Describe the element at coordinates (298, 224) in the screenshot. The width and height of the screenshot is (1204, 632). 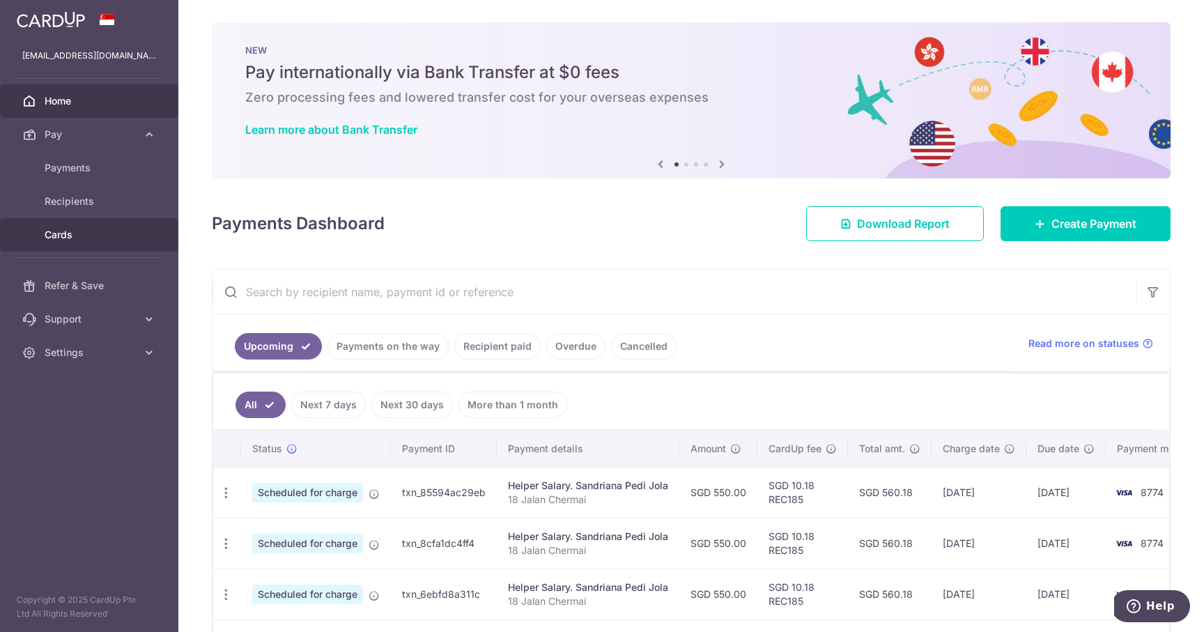
I see `h4: Payments Dashboard` at that location.